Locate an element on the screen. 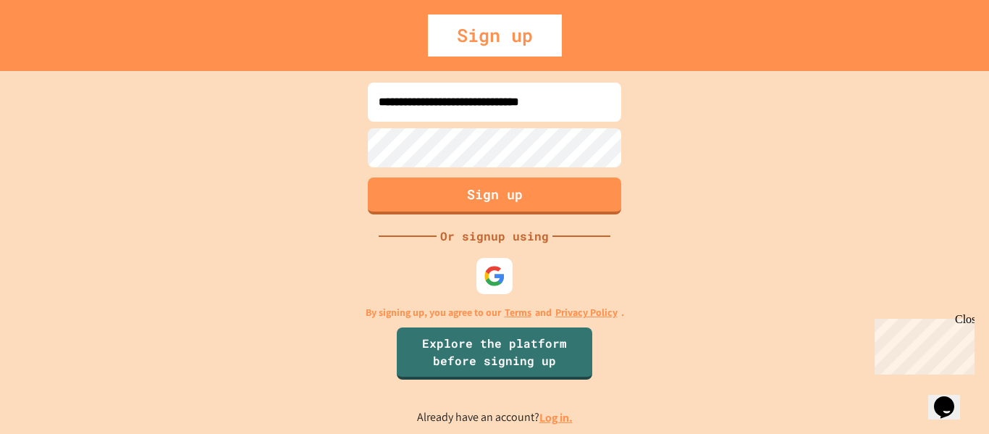 The width and height of the screenshot is (989, 434). p: Already have an account? is located at coordinates (494, 417).